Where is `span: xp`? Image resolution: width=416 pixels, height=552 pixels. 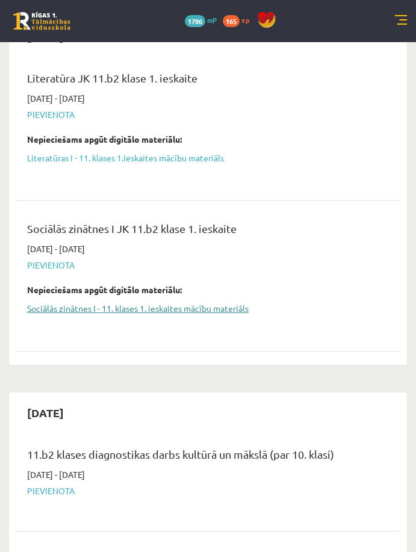 span: xp is located at coordinates (245, 20).